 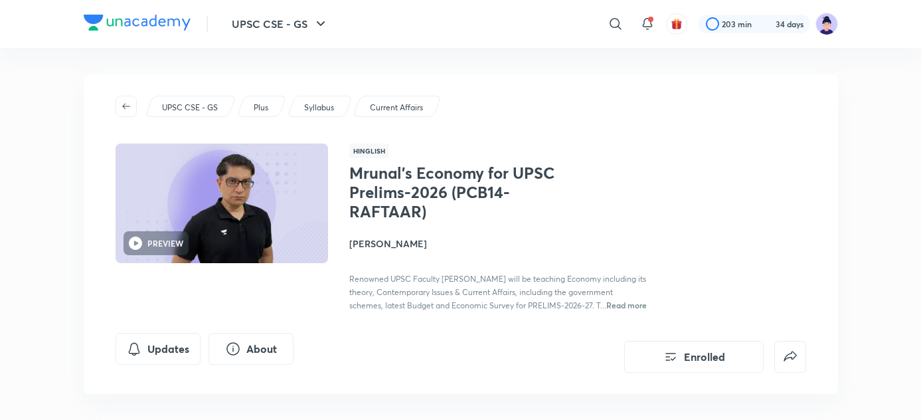 I want to click on h1: Mrunal’s Economy for UPSC Prelims-2026 (PCB14-RAFTAAR), so click(x=457, y=192).